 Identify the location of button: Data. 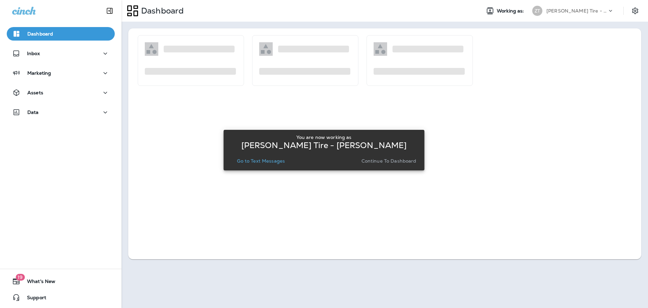
(61, 112).